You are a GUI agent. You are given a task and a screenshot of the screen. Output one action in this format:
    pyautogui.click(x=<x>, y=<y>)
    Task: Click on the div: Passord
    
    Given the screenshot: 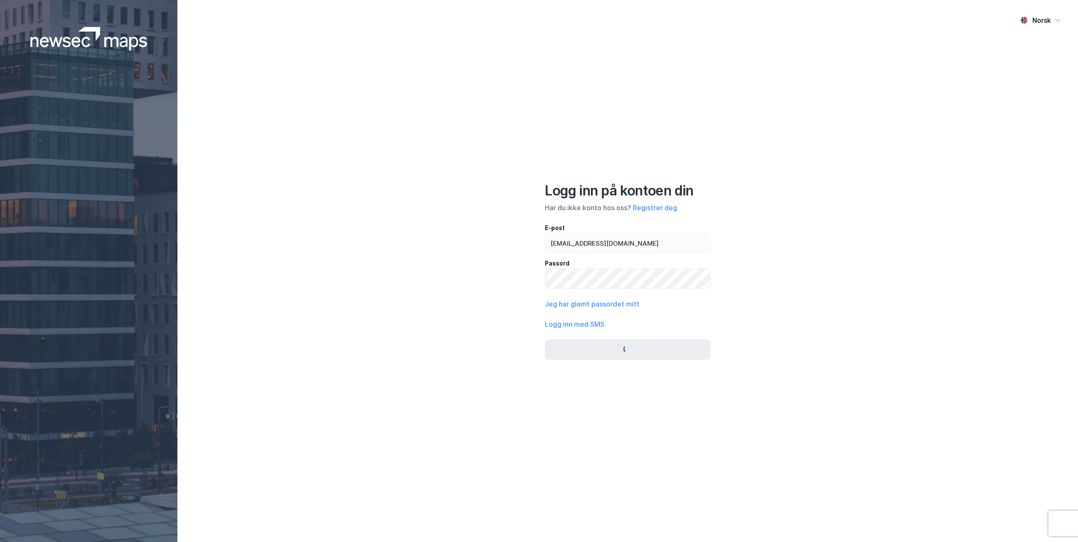 What is the action you would take?
    pyautogui.click(x=628, y=264)
    